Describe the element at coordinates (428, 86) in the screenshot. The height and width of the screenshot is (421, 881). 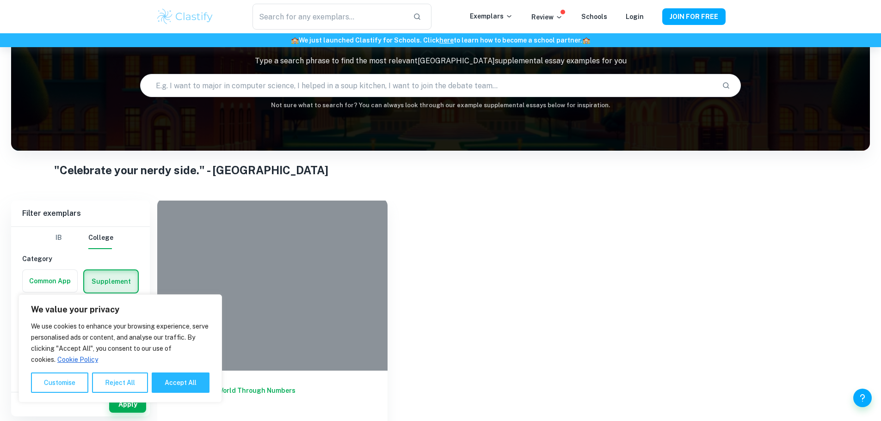
I see `input: E.g. I want to major in computer science, I helped in a soup kitchen, I want to join the debate t...` at that location.